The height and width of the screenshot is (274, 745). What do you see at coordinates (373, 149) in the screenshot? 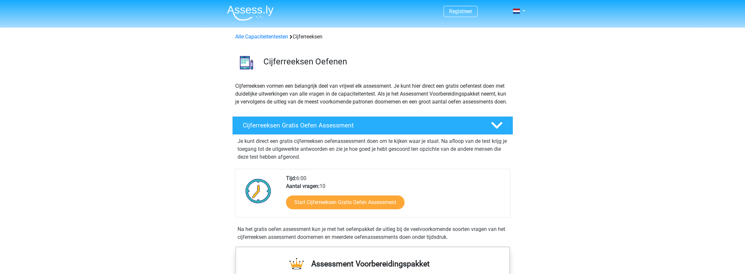
I see `p: Je kunt direct een gratis cijferreeksen oefenassessment doen om te kijken waar je staat. Na afloo...` at bounding box center [373, 149].